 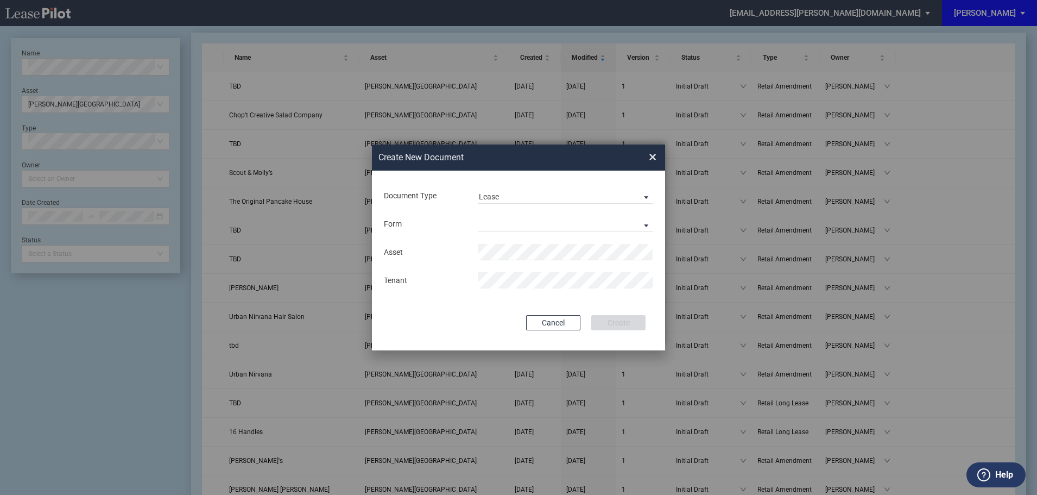 What do you see at coordinates (494, 157) in the screenshot?
I see `h2: Create New Document` at bounding box center [494, 157].